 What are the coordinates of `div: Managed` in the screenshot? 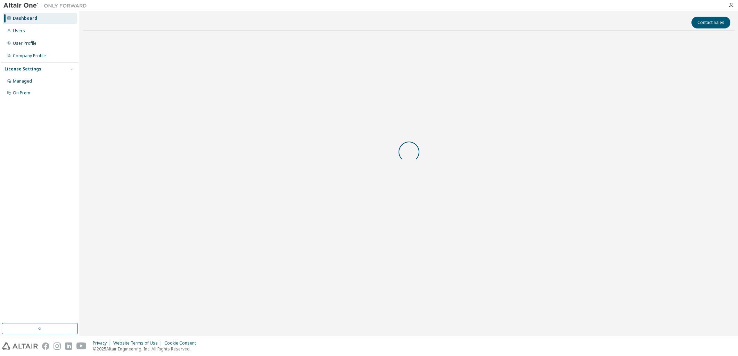 It's located at (22, 81).